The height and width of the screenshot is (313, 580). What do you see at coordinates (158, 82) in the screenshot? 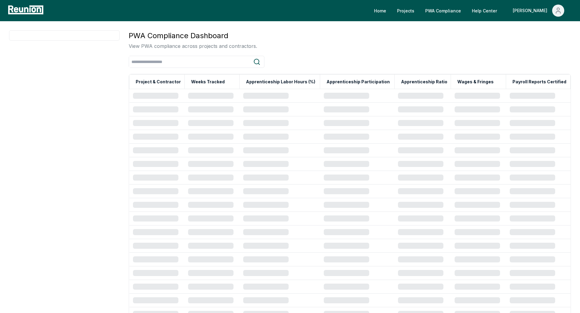
I see `button: Project & Contractor` at bounding box center [158, 82].